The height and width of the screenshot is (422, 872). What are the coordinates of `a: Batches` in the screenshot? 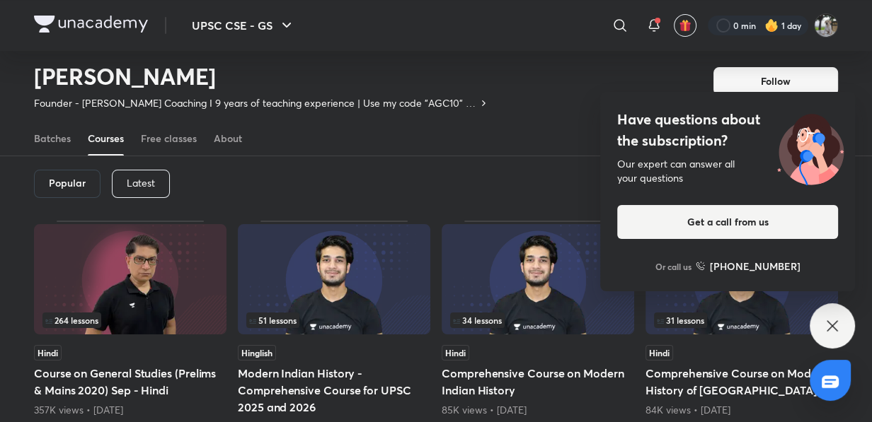 It's located at (52, 139).